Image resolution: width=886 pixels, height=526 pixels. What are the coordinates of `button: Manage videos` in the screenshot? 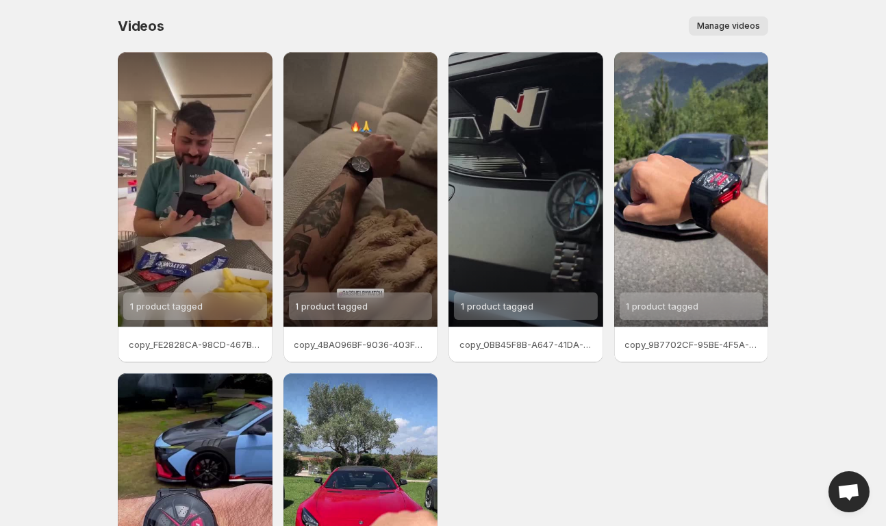 It's located at (728, 26).